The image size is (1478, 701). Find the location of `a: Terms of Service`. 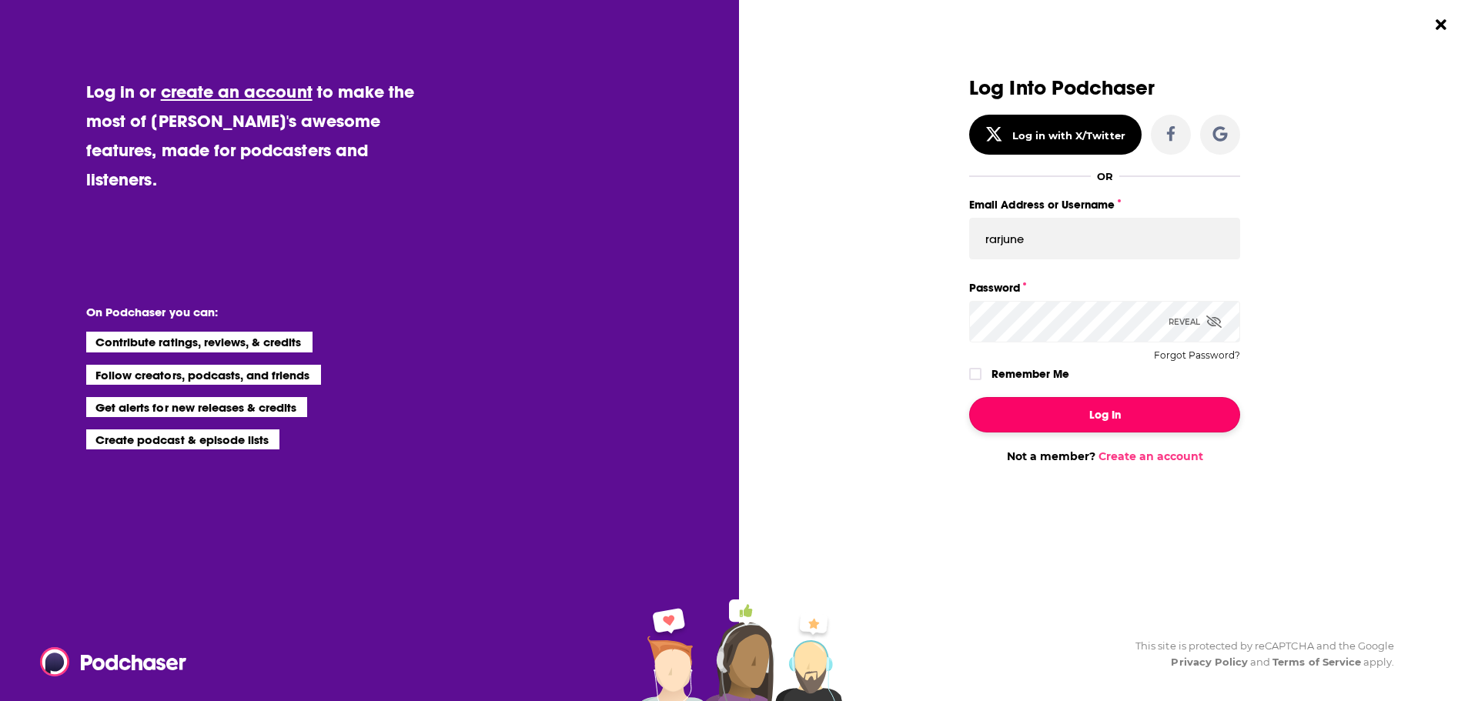

a: Terms of Service is located at coordinates (1316, 662).